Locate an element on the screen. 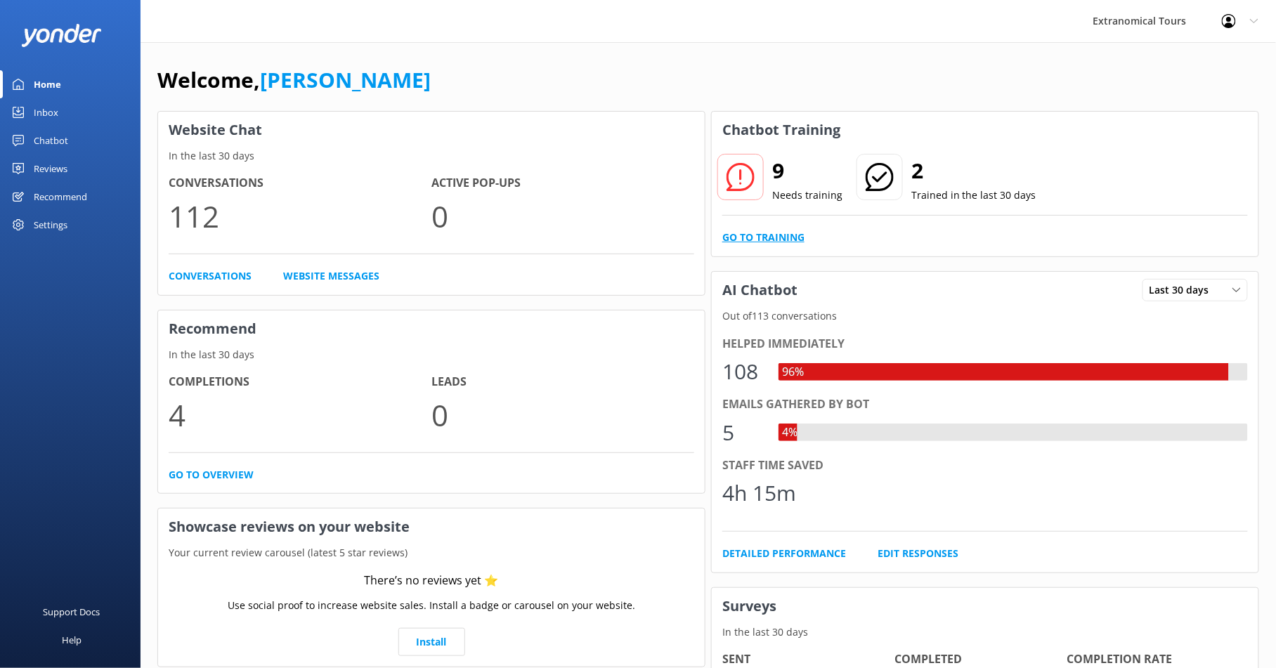  h4: Completions is located at coordinates (300, 382).